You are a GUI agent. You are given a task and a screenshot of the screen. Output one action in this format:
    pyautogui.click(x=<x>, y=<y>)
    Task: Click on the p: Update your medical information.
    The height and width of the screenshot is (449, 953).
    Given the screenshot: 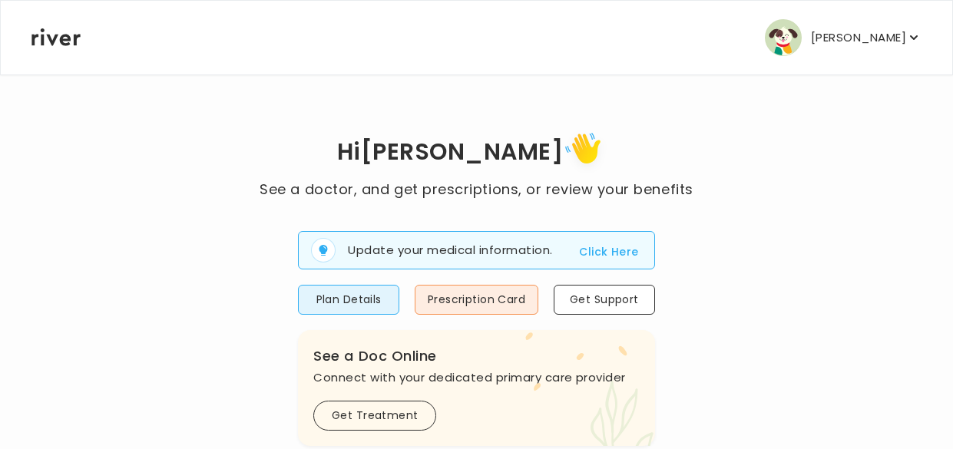 What is the action you would take?
    pyautogui.click(x=450, y=250)
    